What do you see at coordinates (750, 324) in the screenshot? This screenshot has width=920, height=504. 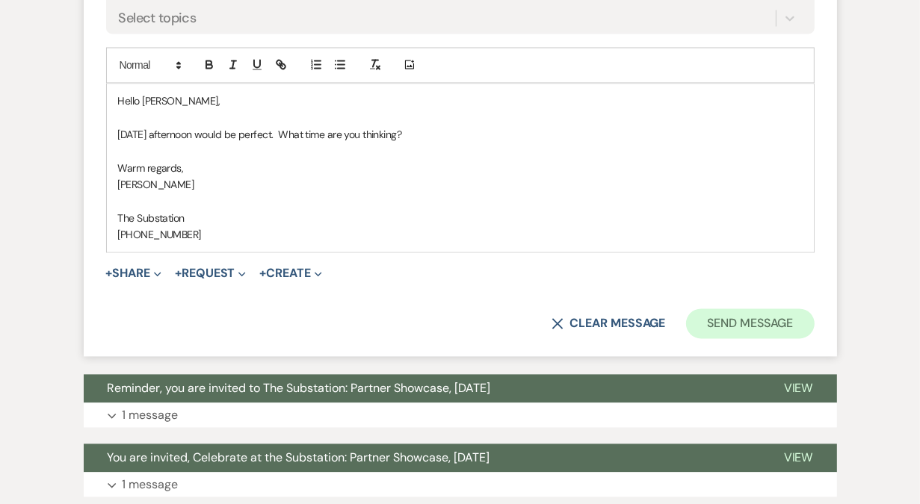 I see `button: Send Message` at bounding box center [750, 324].